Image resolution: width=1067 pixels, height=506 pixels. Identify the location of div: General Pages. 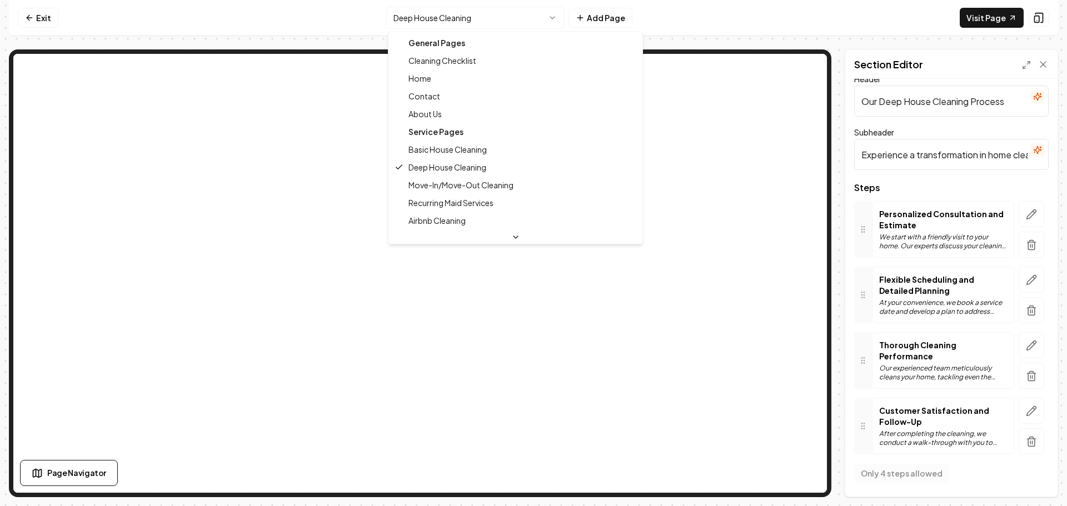
(515, 43).